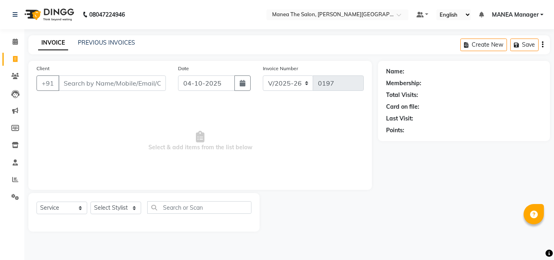 This screenshot has width=554, height=260. Describe the element at coordinates (483, 45) in the screenshot. I see `button: Create New` at that location.